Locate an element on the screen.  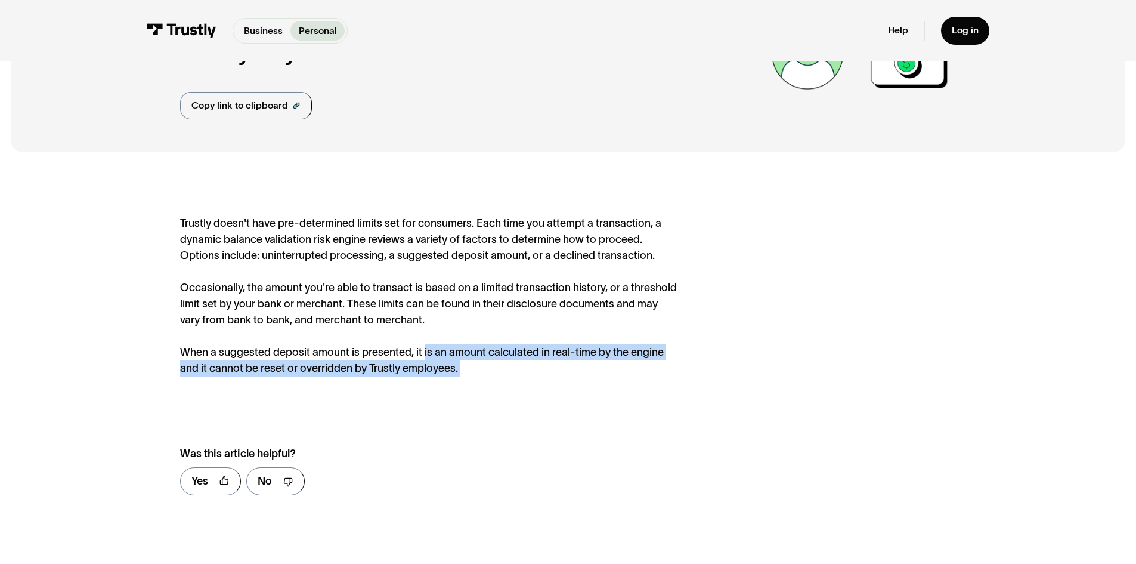
img: Trustly Logo is located at coordinates (181, 30).